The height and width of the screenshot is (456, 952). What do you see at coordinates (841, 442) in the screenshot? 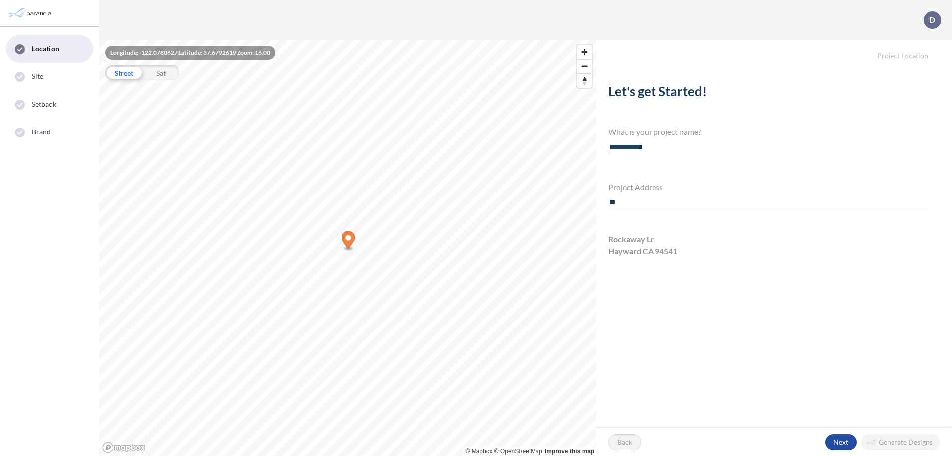
I see `p: Next` at bounding box center [841, 442].